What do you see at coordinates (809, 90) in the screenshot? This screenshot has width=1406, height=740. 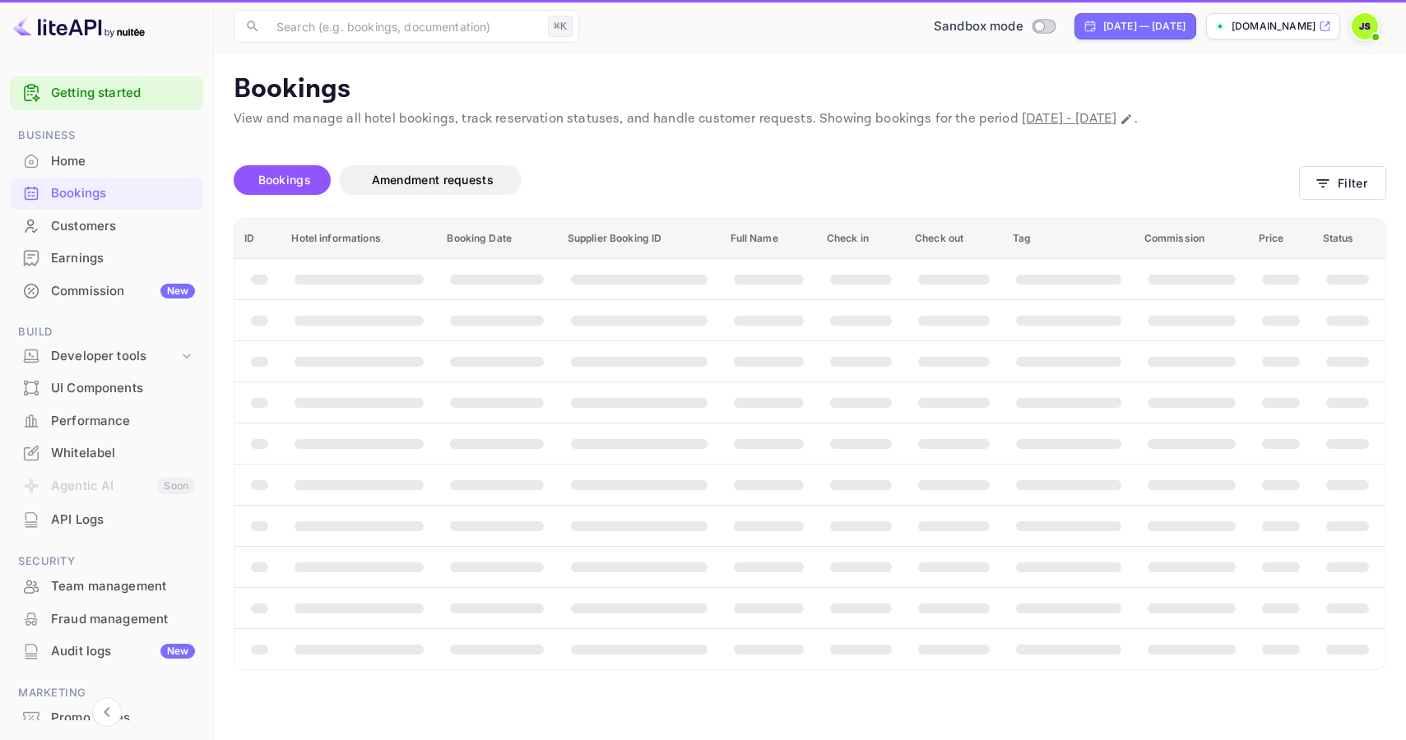 I see `p: Bookings` at bounding box center [809, 90].